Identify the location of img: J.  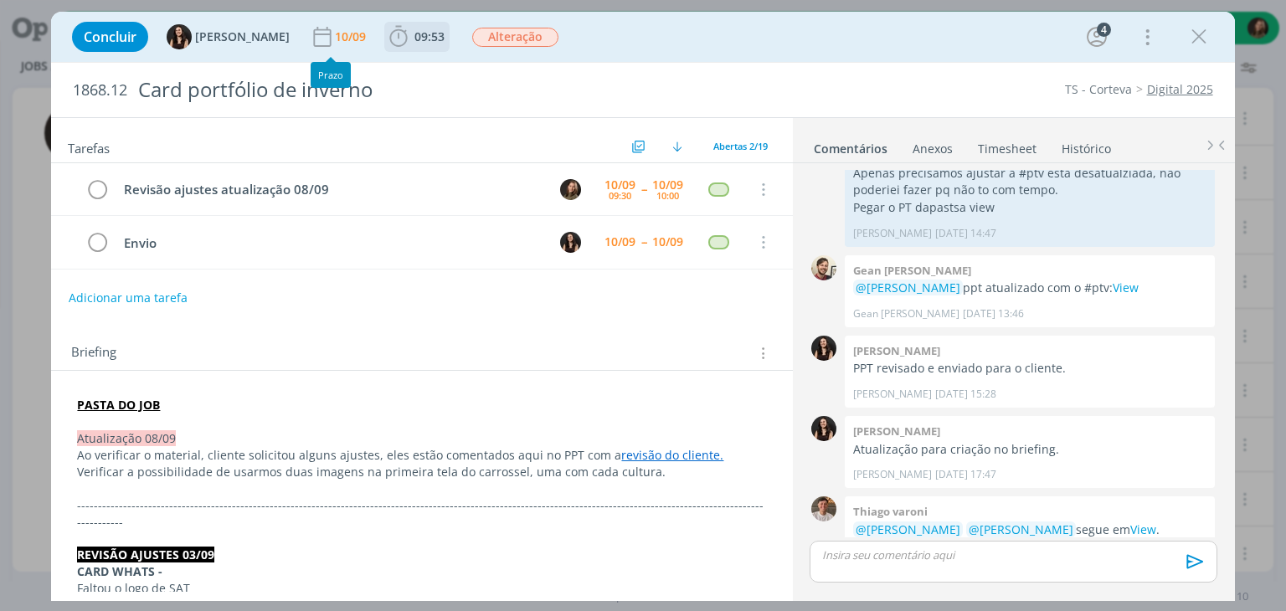
(570, 189).